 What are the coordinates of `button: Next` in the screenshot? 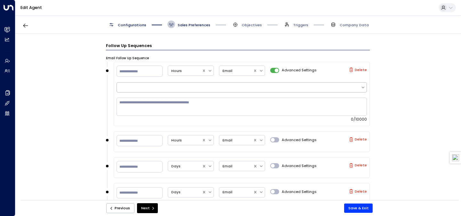 It's located at (147, 208).